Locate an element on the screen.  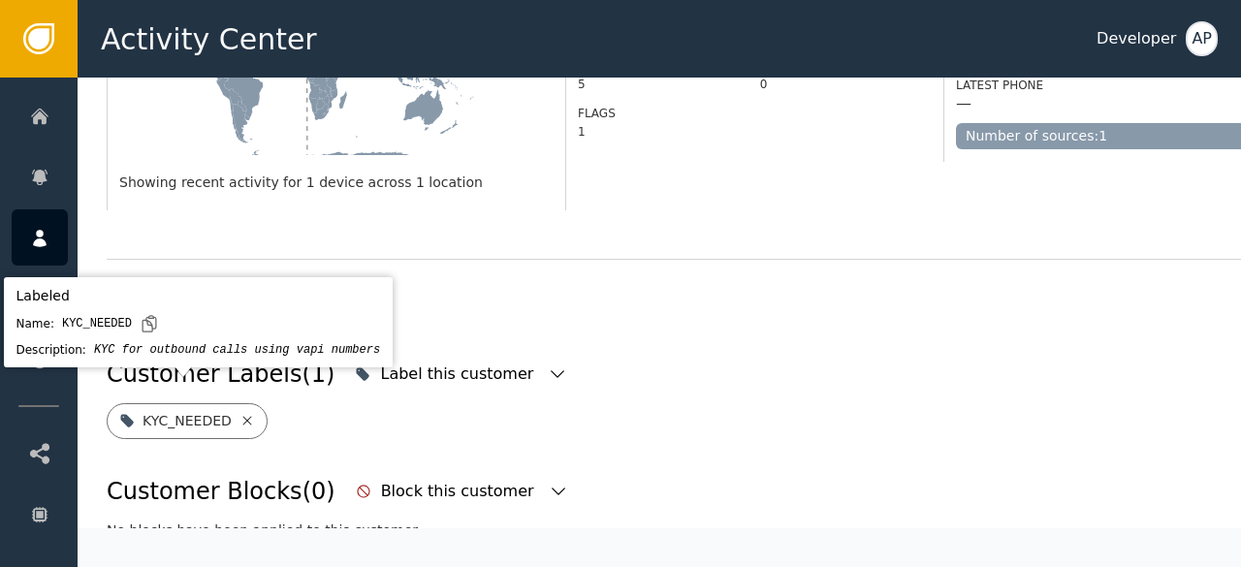
label: Flags is located at coordinates (596, 113).